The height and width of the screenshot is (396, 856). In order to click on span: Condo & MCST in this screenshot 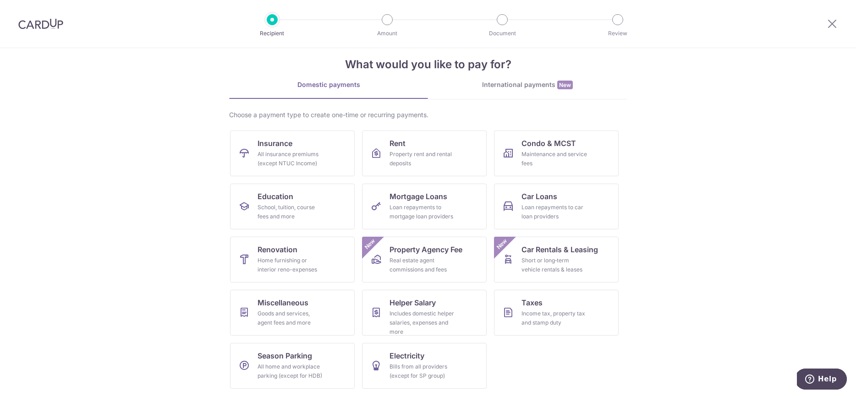, I will do `click(549, 143)`.